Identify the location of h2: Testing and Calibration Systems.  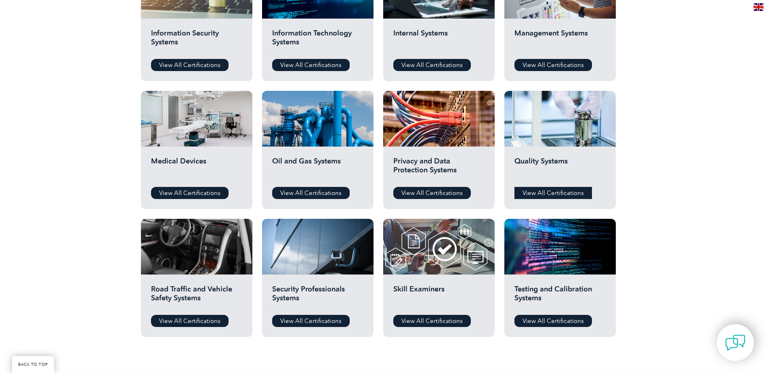
(560, 297).